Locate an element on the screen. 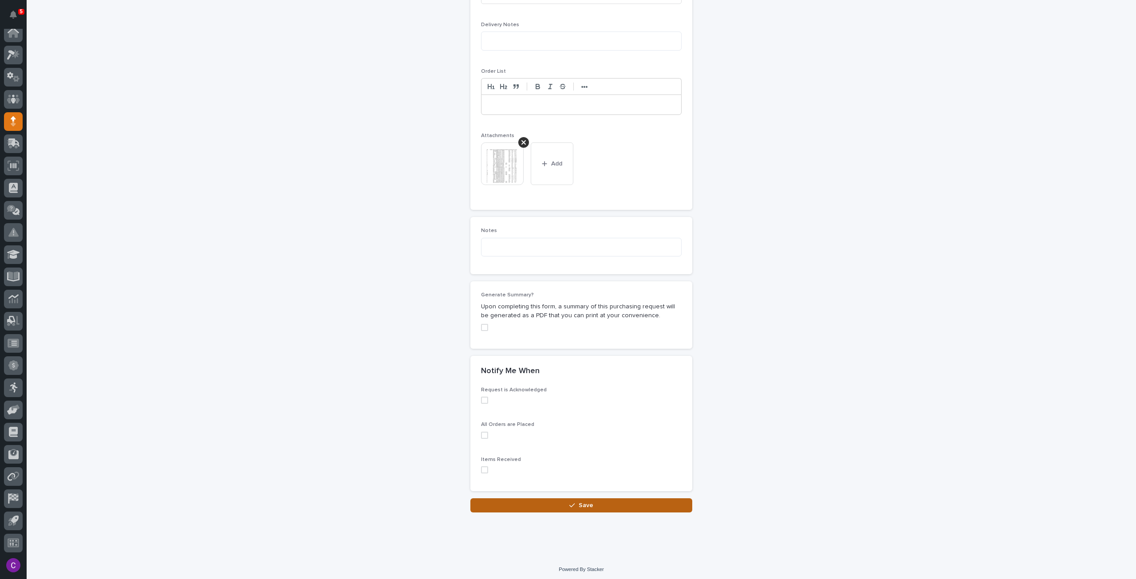 This screenshot has width=1136, height=579. span: Attachments is located at coordinates (498, 136).